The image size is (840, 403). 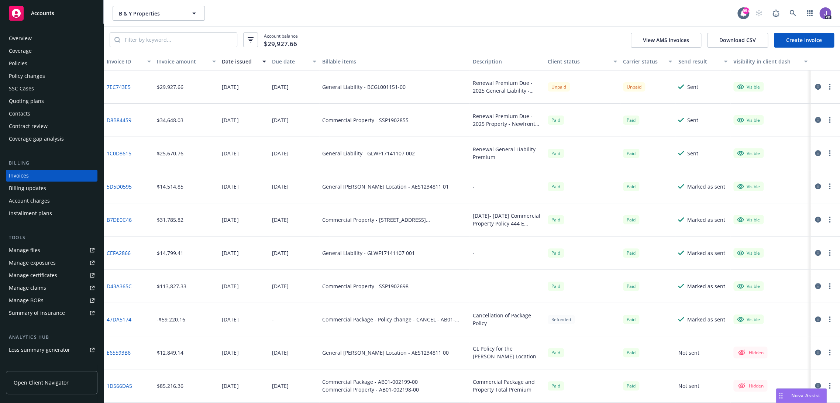 What do you see at coordinates (28, 126) in the screenshot?
I see `div: Contract review` at bounding box center [28, 126].